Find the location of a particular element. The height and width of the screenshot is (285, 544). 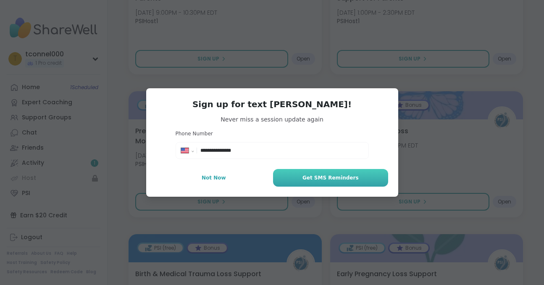

h3: Phone Number is located at coordinates (272, 134).